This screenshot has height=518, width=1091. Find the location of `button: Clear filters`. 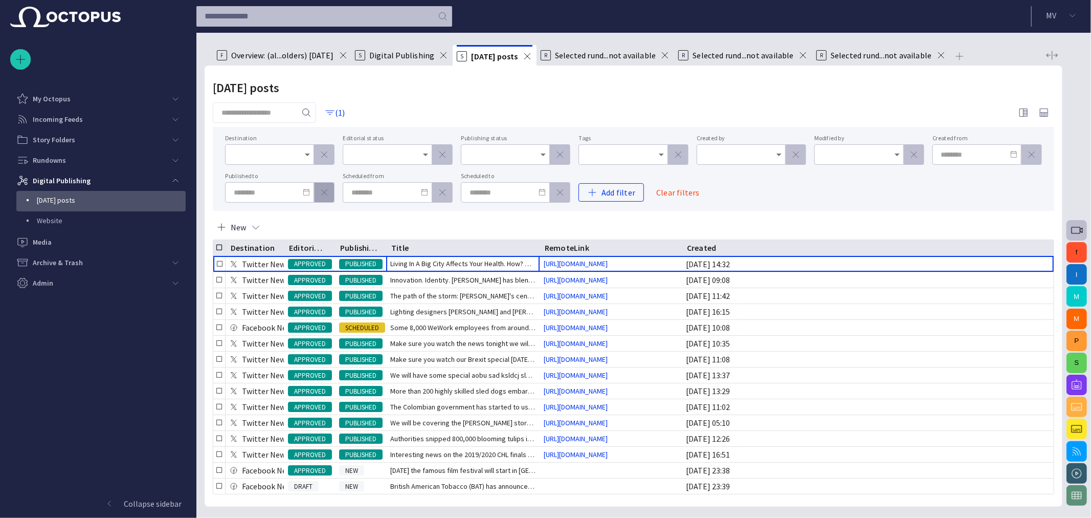

button: Clear filters is located at coordinates (678, 192).